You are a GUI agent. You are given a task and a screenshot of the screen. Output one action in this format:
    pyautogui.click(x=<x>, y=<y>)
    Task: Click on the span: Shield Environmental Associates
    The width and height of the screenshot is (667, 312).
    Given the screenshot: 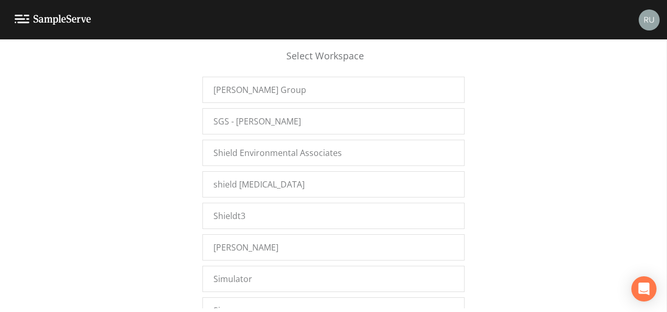 What is the action you would take?
    pyautogui.click(x=277, y=153)
    